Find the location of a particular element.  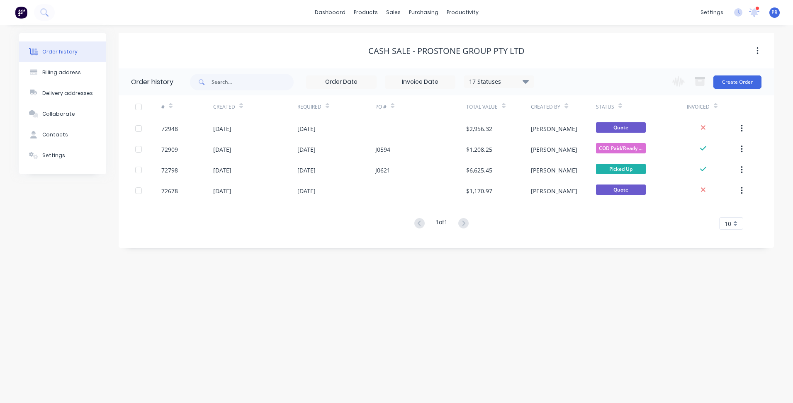

div: $2,956.32 is located at coordinates (479, 129).